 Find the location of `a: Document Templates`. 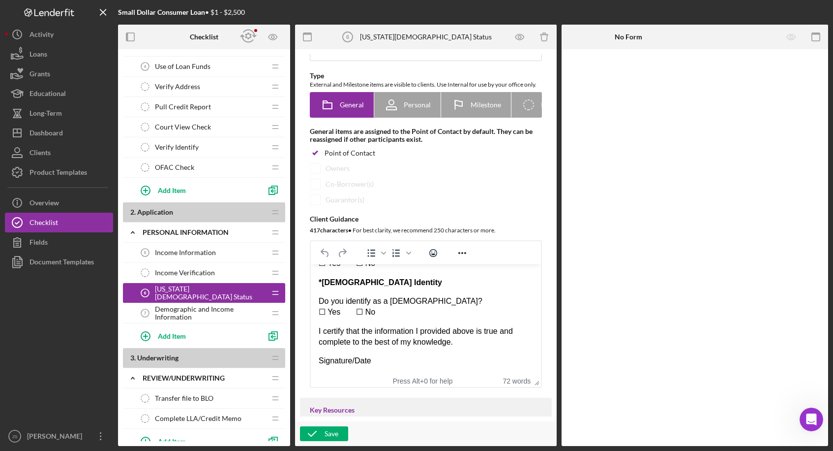

a: Document Templates is located at coordinates (59, 262).